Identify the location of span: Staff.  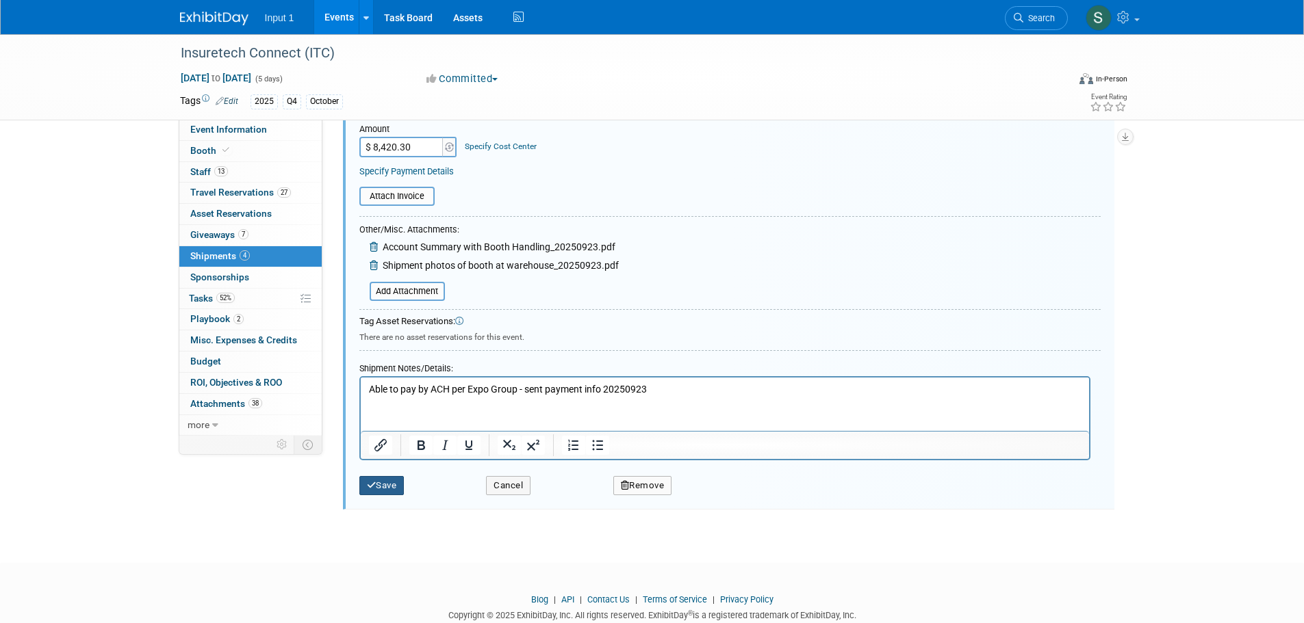
(209, 172).